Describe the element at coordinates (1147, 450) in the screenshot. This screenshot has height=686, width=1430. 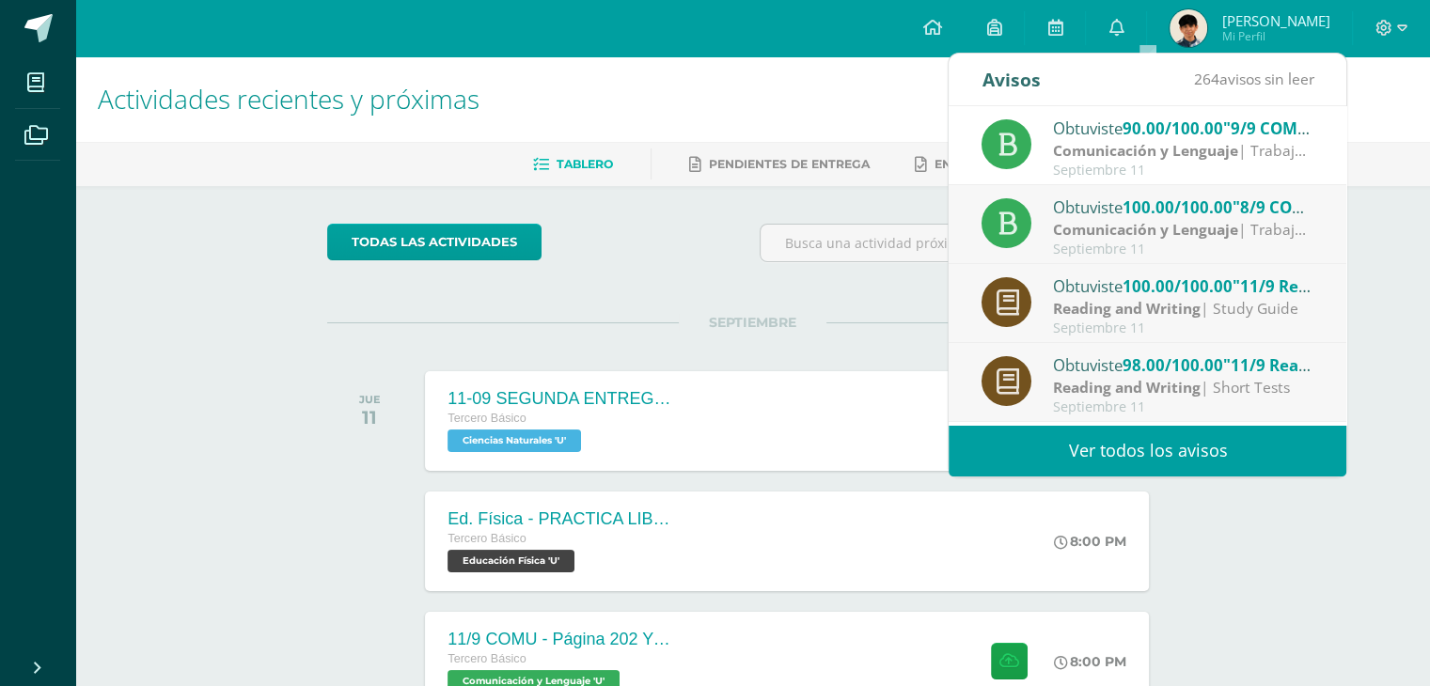
I see `a: Ver todos los avisos` at that location.